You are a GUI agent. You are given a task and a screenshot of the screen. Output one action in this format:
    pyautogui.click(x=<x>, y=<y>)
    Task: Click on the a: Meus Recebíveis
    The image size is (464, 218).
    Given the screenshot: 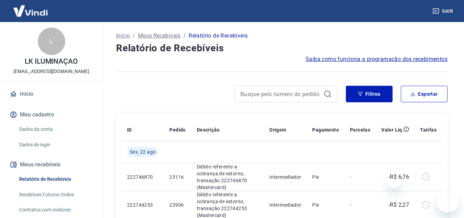 What is the action you would take?
    pyautogui.click(x=160, y=36)
    